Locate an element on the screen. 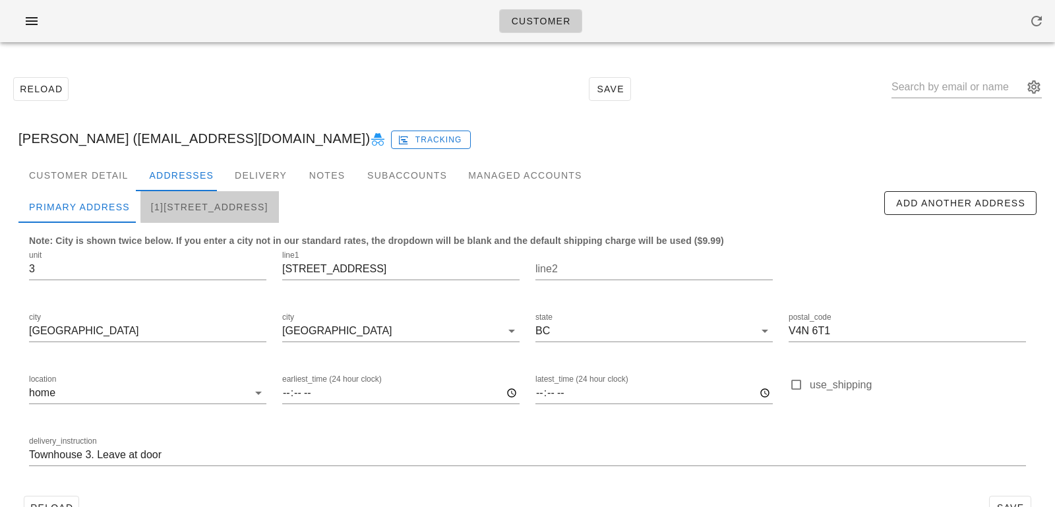 The height and width of the screenshot is (507, 1055). div: Primary Address is located at coordinates (79, 207).